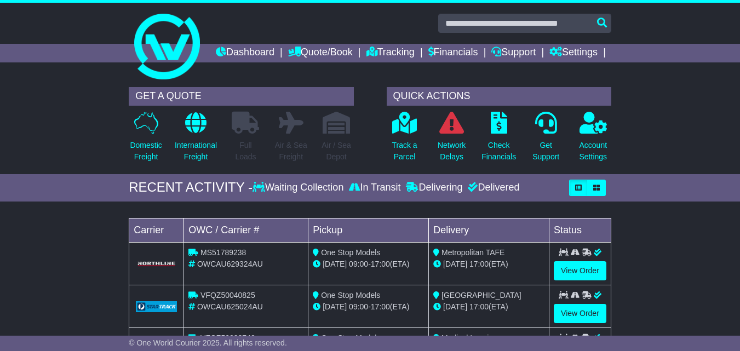  What do you see at coordinates (369, 230) in the screenshot?
I see `td: Pickup` at bounding box center [369, 230].